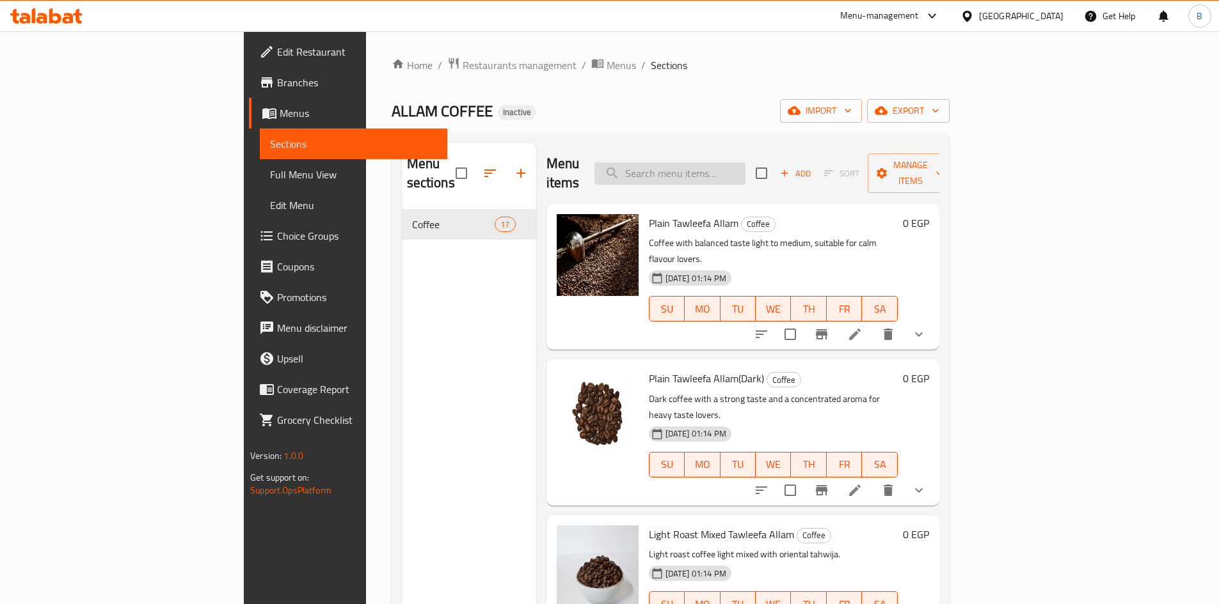  What do you see at coordinates (517, 112) in the screenshot?
I see `span: Inactive` at bounding box center [517, 112].